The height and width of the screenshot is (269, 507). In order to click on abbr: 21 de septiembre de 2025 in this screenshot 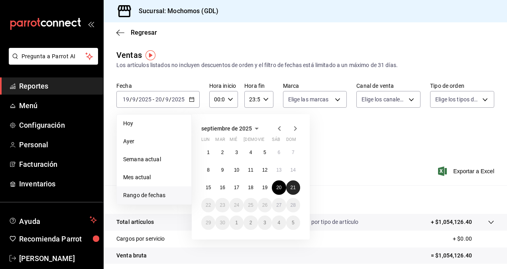, I will do `click(293, 188)`.